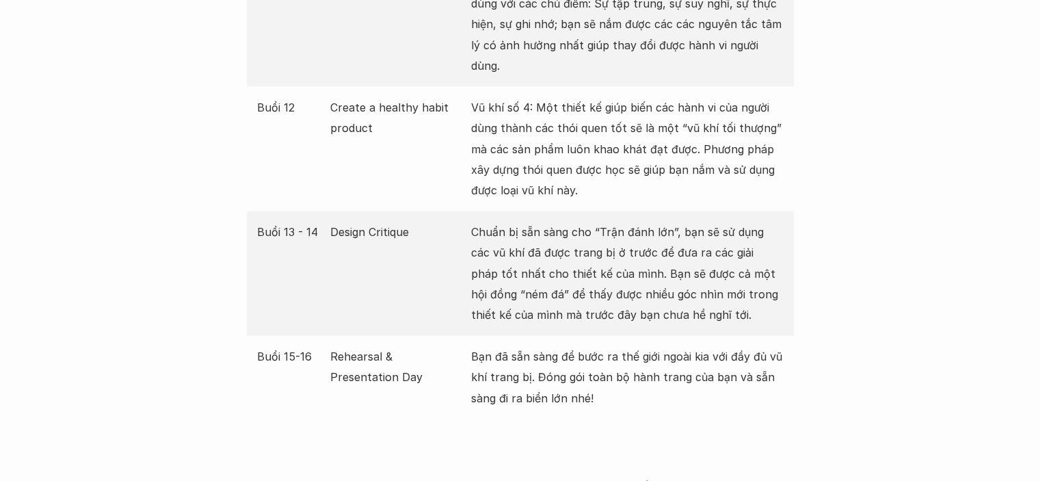 The image size is (1040, 481). What do you see at coordinates (627, 274) in the screenshot?
I see `p: Chuẩn bị sẵn sàng cho “Trận đánh lớn”, bạn sẽ sử dụng các vũ khí đã được trang bị ở trước để đưa ...` at bounding box center [627, 274].